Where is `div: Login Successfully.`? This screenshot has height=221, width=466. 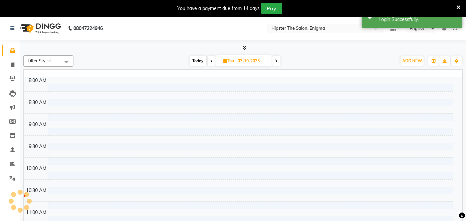 div: Login Successfully. is located at coordinates (418, 19).